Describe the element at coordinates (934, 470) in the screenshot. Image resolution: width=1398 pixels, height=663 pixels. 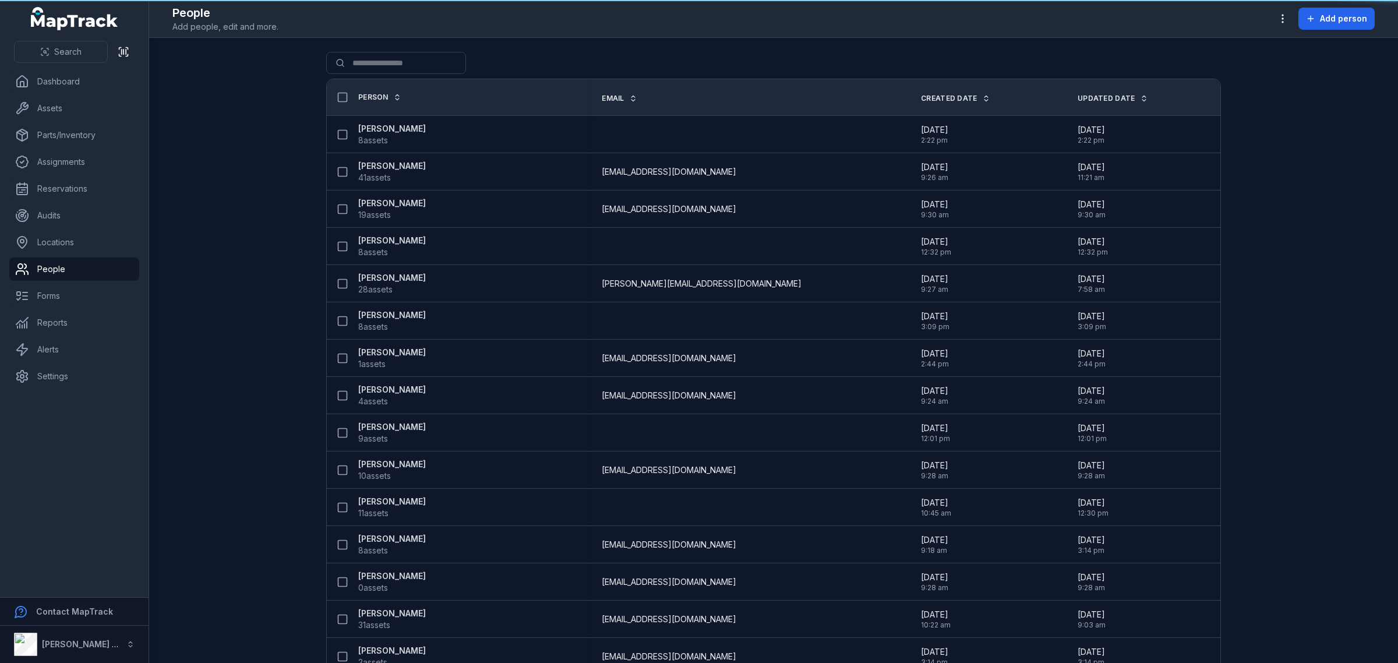
I see `time: 3/4/2025, 9:28:25 AM` at that location.